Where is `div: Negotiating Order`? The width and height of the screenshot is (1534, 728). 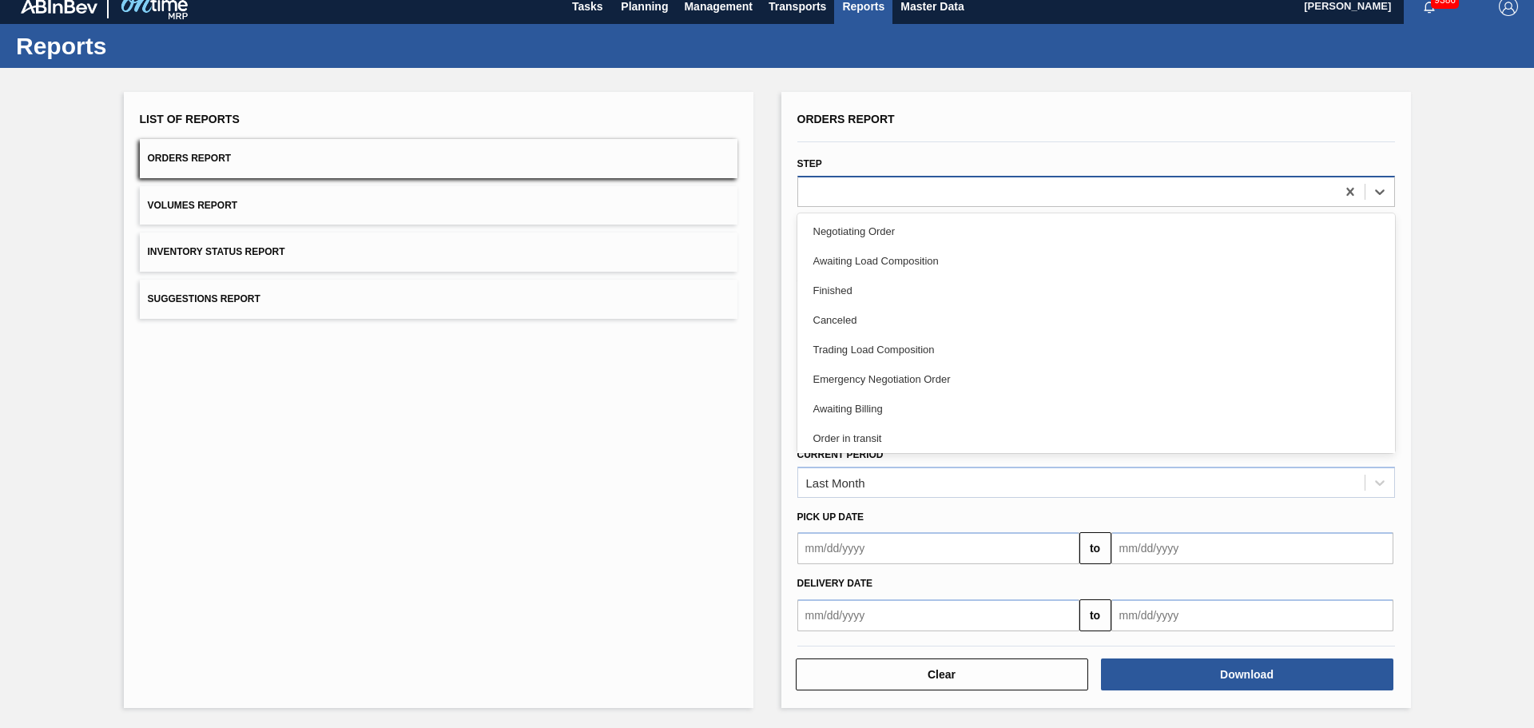 div: Negotiating Order is located at coordinates (1096, 231).